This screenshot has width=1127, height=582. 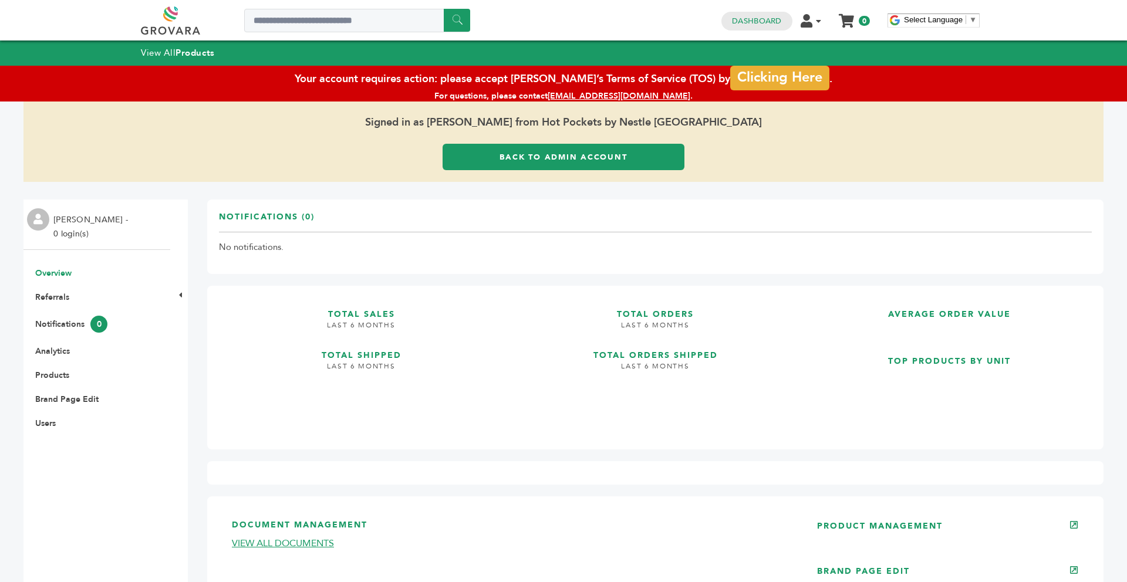 What do you see at coordinates (655, 363) in the screenshot?
I see `a: TOTAL ORDERS LAST 6 MONTHS TOTAL ORDERS SHIPPED LAST 6 MONTHS` at bounding box center [655, 363].